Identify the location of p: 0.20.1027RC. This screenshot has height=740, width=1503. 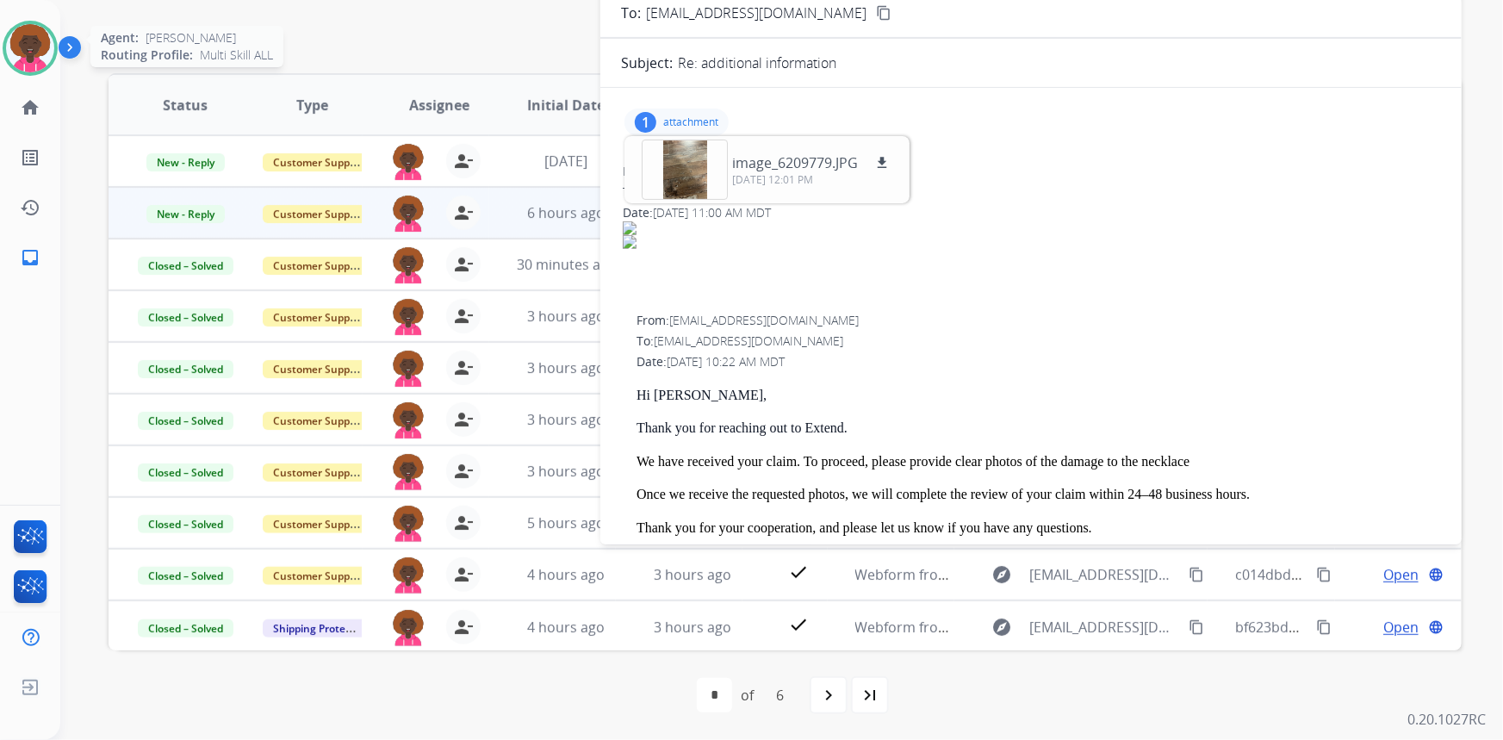
(1446, 719).